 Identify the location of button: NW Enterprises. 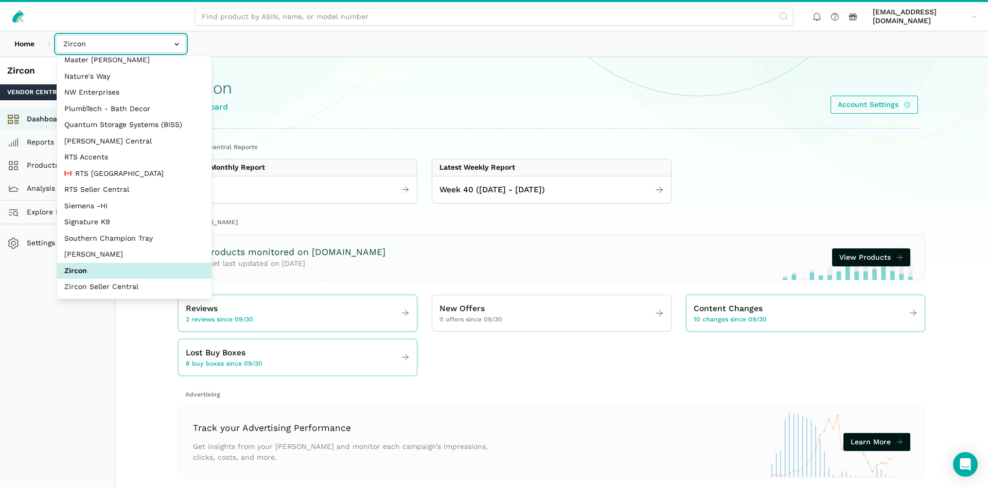
(134, 93).